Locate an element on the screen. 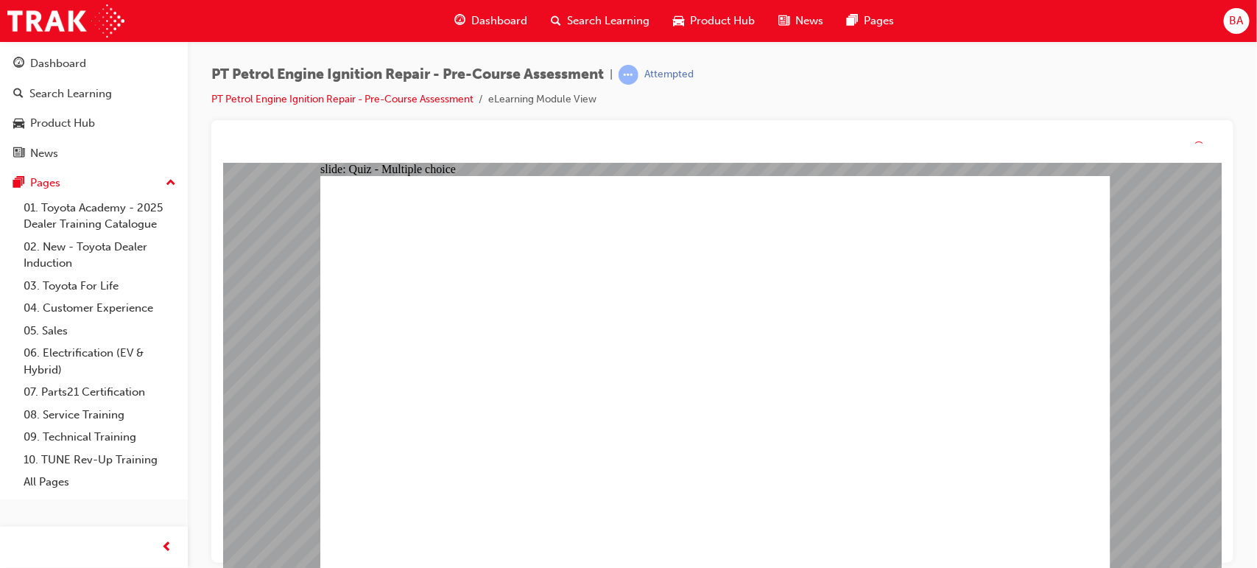  button: DashboardSearch LearningProduct HubNews is located at coordinates (94, 108).